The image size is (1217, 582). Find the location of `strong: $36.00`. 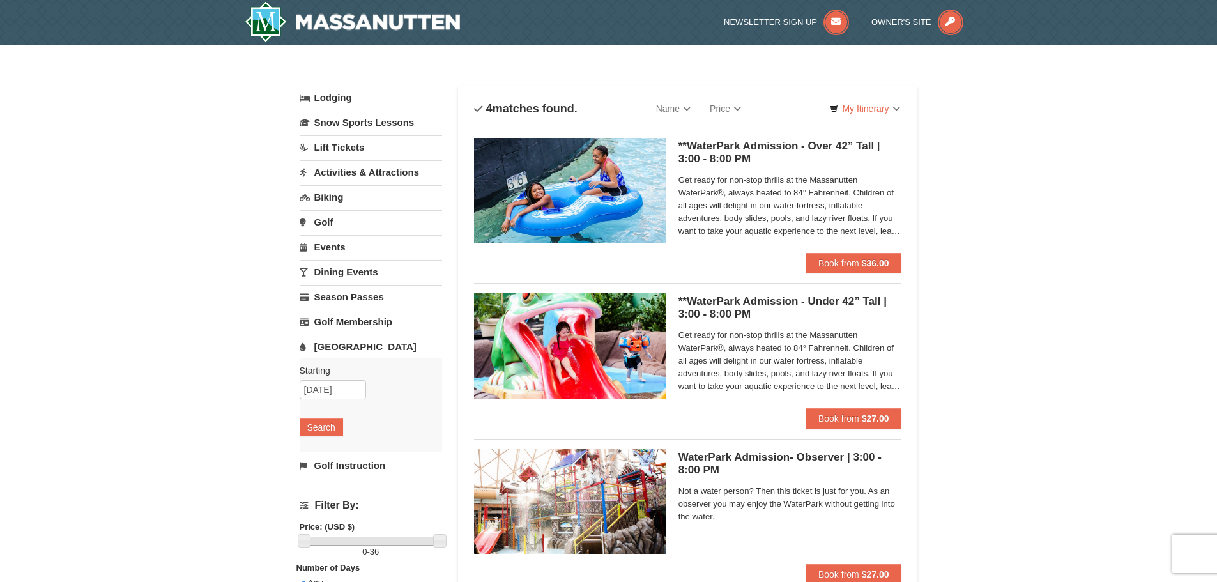

strong: $36.00 is located at coordinates (875, 263).